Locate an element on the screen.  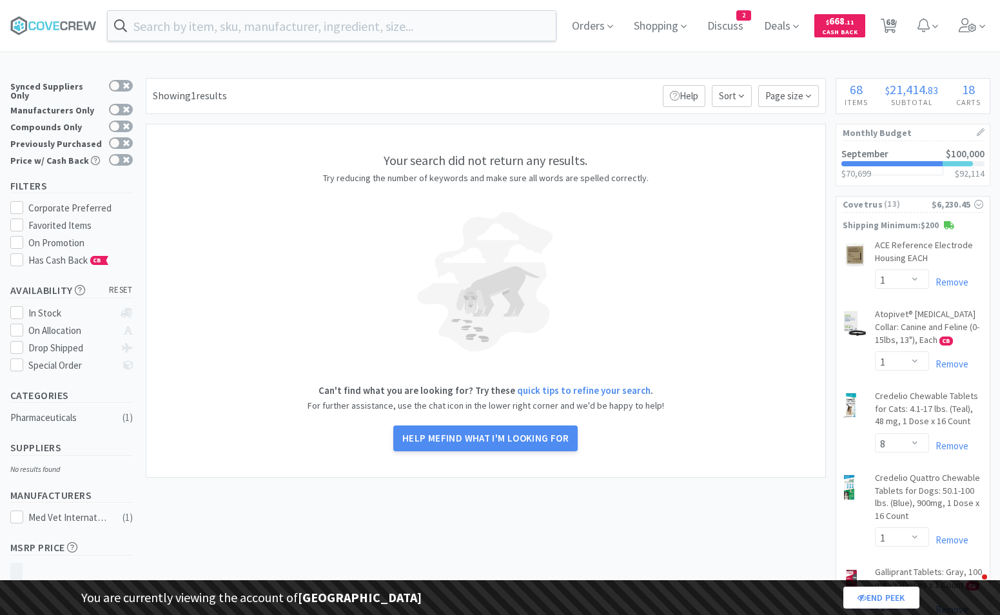
span: Covetrus is located at coordinates (862, 204).